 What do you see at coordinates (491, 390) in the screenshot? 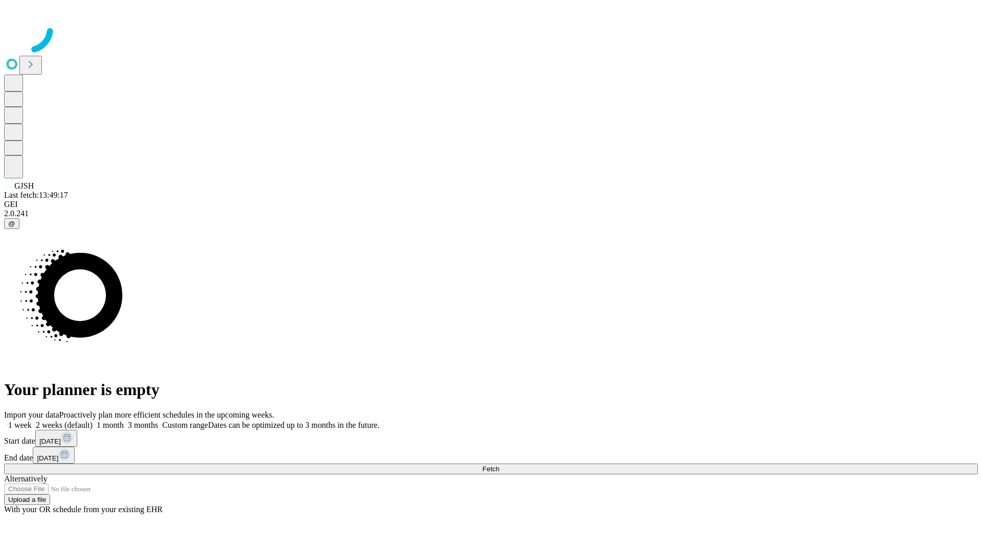
I see `h1: Your planner is empty` at bounding box center [491, 390].